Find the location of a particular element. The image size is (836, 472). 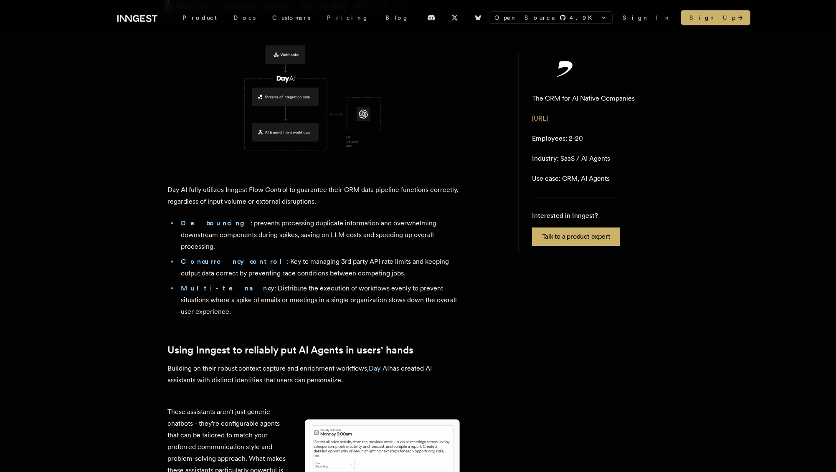

a: Talk to a product expert is located at coordinates (576, 237).